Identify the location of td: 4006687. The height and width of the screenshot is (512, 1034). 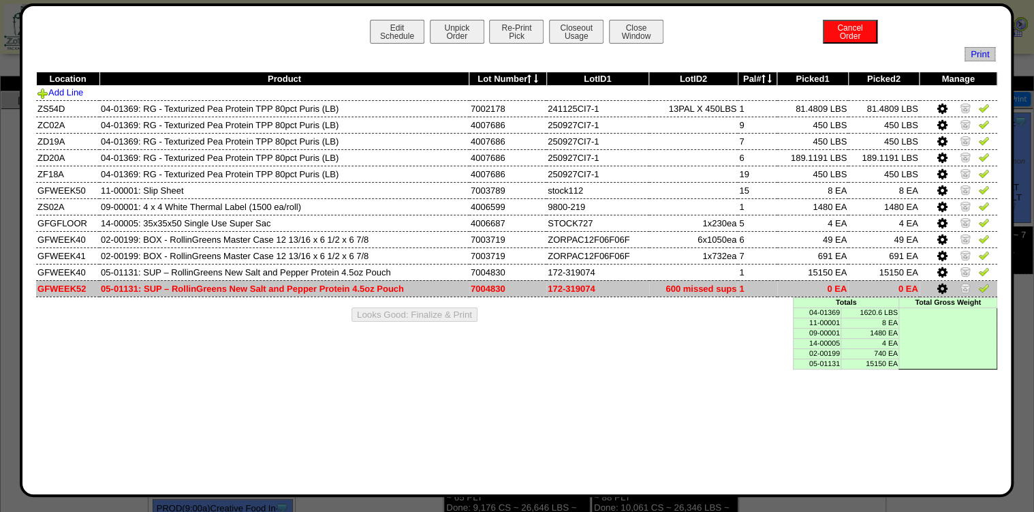
(508, 223).